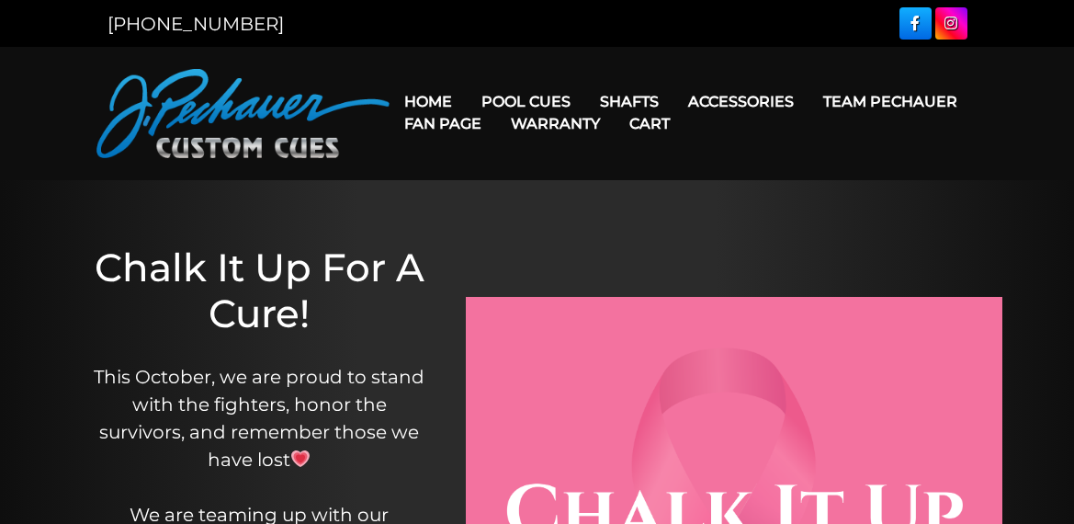 The image size is (1074, 524). Describe the element at coordinates (243, 113) in the screenshot. I see `img: Pechauer Custom Cues` at that location.